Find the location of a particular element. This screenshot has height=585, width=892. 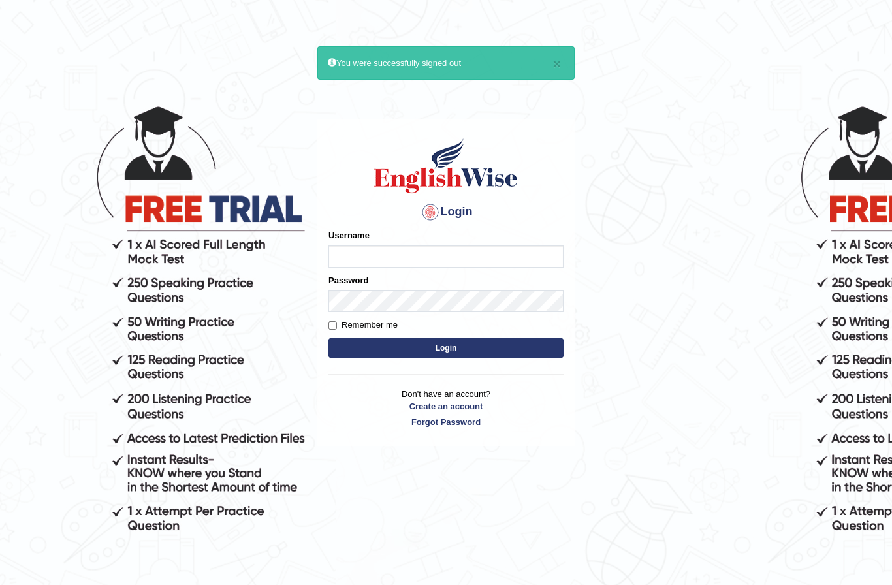

label: Password is located at coordinates (348, 280).